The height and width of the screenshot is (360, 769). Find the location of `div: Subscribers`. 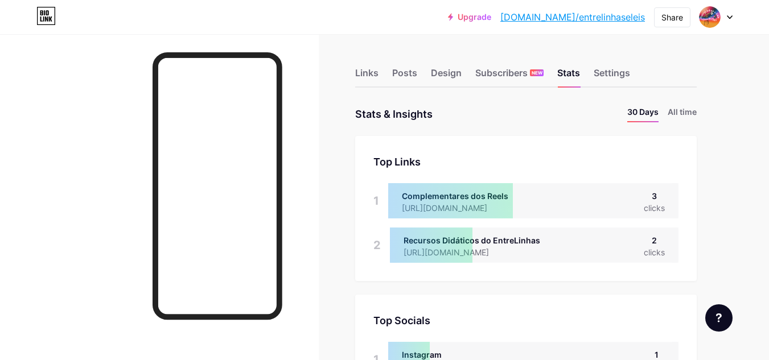

div: Subscribers is located at coordinates (510, 76).